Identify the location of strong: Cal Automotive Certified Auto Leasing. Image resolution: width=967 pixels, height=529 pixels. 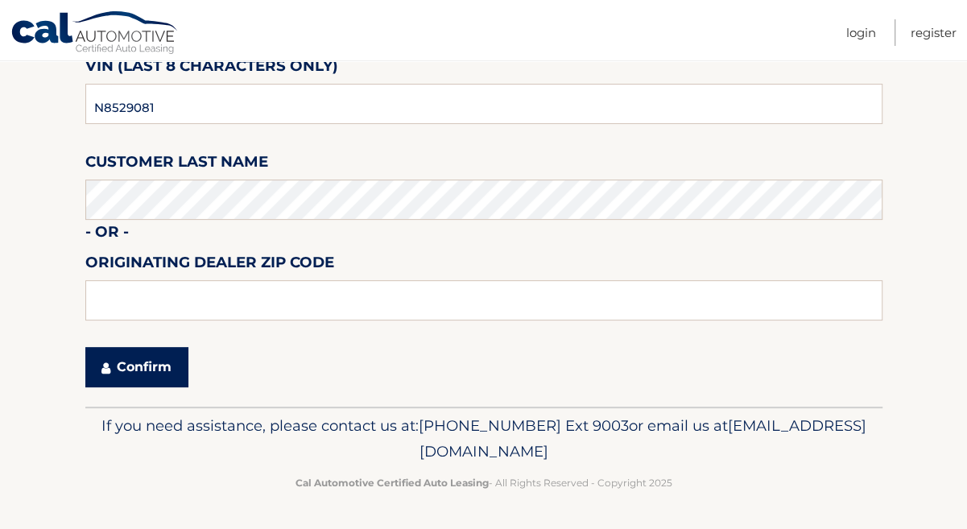
(392, 482).